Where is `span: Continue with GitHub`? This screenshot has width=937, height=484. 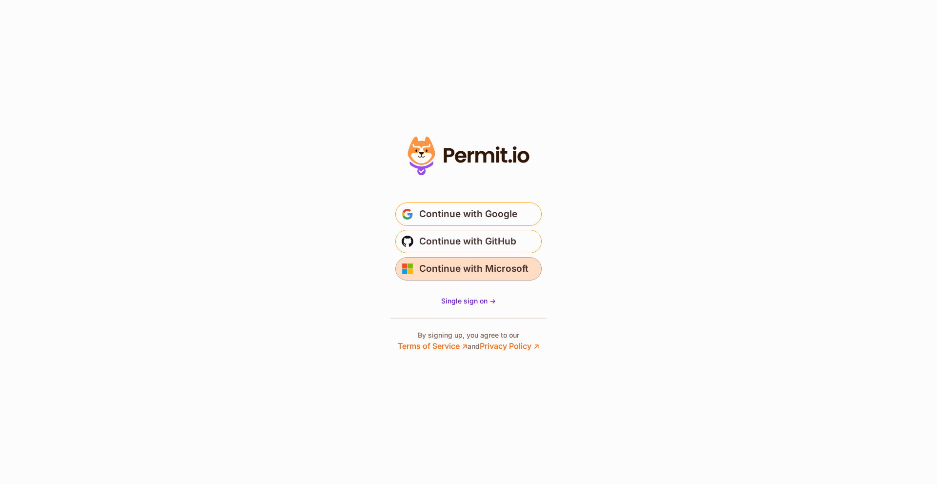 span: Continue with GitHub is located at coordinates (467, 241).